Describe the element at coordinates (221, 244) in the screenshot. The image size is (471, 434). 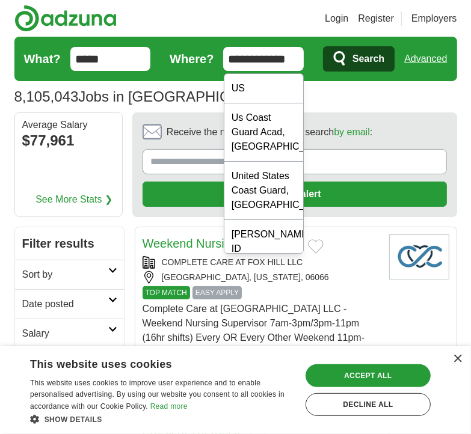
I see `a: Weekend Nursing Supervisor` at that location.